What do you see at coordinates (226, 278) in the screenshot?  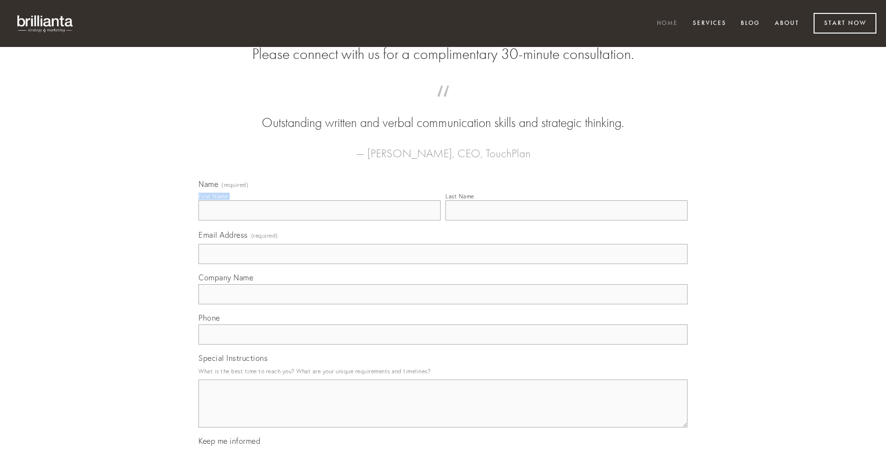 I see `span: Company Name` at bounding box center [226, 278].